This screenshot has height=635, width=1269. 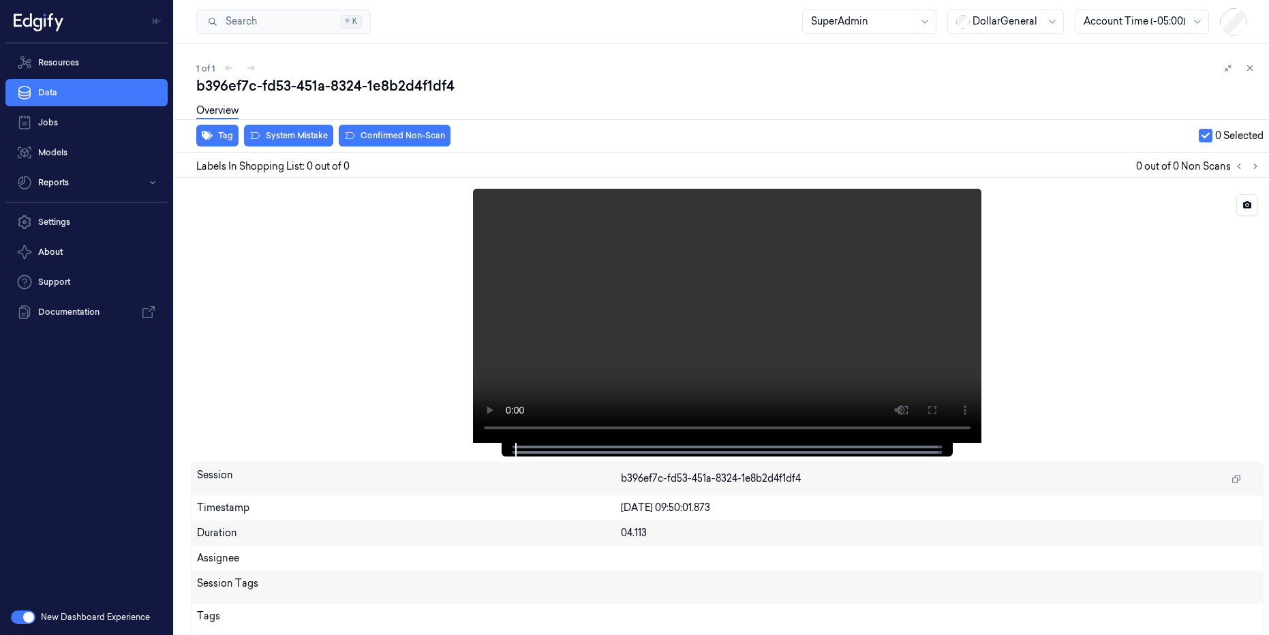 I want to click on a: Support, so click(x=87, y=282).